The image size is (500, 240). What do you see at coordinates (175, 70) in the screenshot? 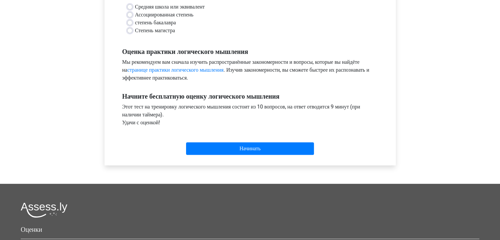
I see `a: странице практики логического мышления` at bounding box center [175, 70].